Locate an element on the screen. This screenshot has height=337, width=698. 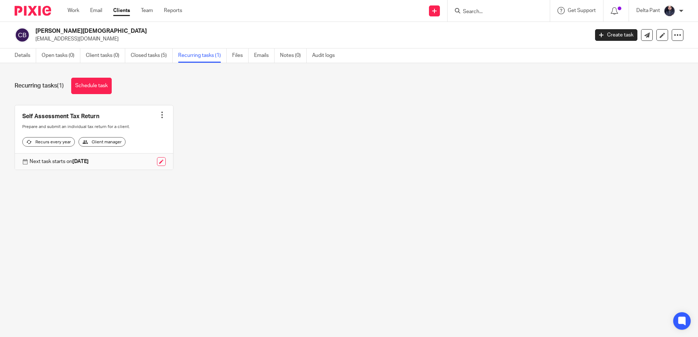
img: Pixie is located at coordinates (33, 11).